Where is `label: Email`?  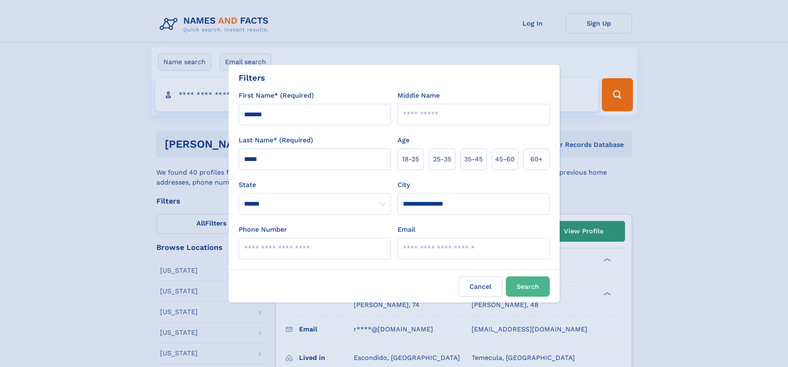
label: Email is located at coordinates (406, 229).